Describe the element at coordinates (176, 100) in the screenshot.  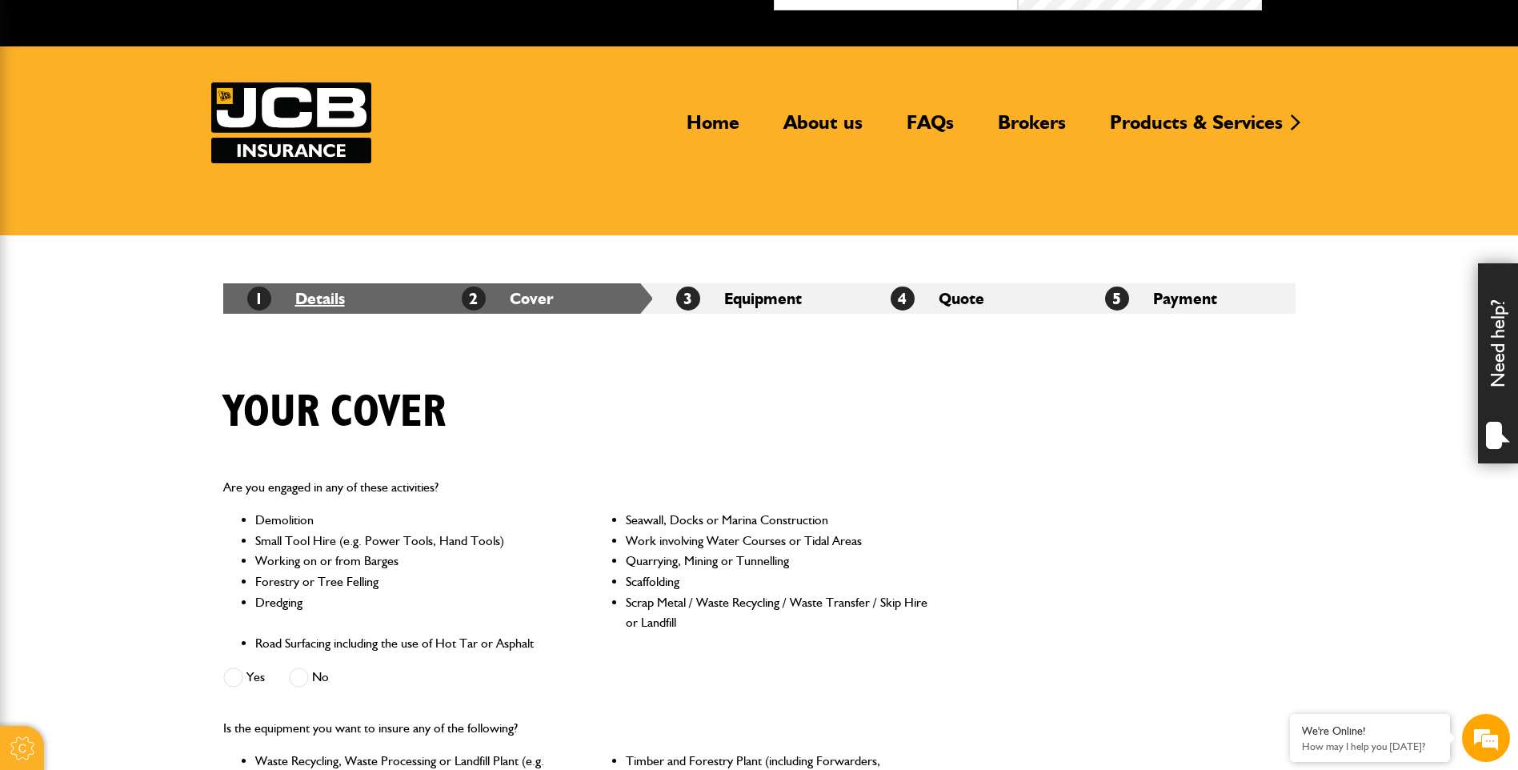
I see `div: Chat with us now` at that location.